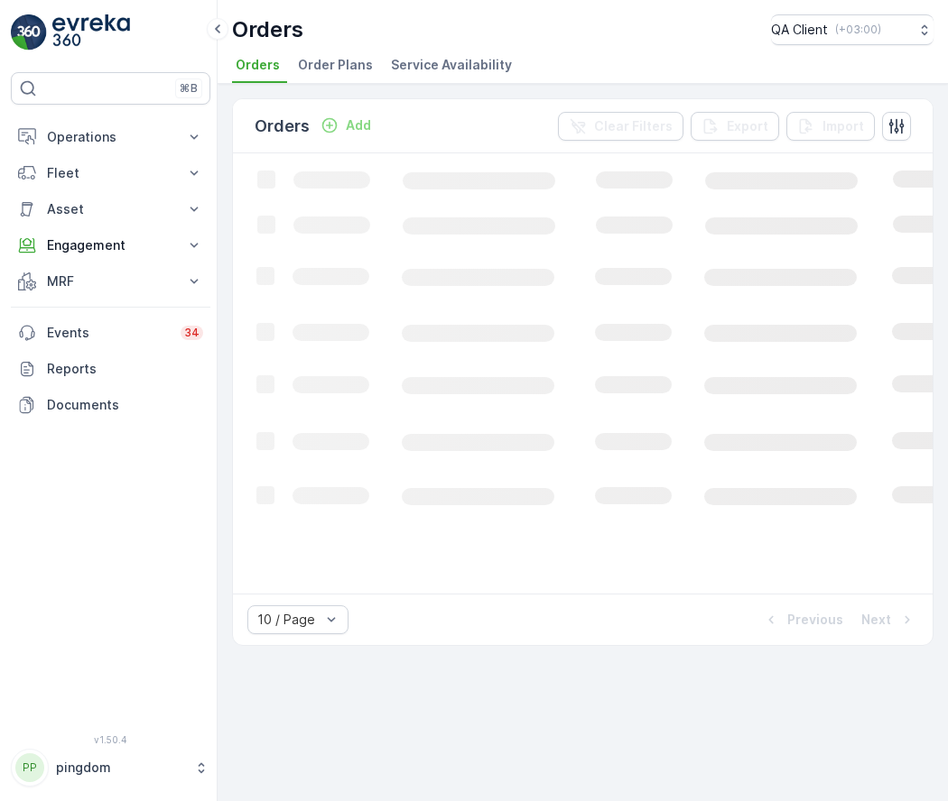 This screenshot has height=801, width=948. Describe the element at coordinates (110, 245) in the screenshot. I see `button: Engagement` at that location.